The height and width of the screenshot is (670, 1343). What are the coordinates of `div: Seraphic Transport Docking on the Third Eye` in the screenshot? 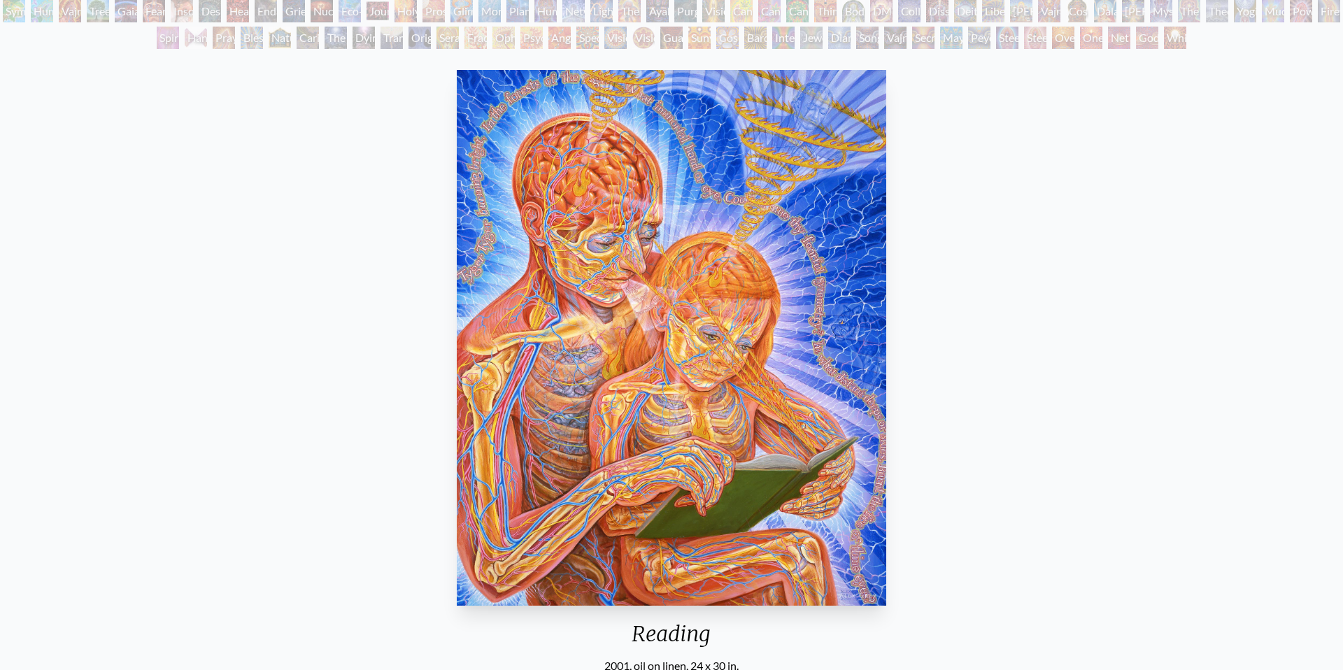 It's located at (448, 38).